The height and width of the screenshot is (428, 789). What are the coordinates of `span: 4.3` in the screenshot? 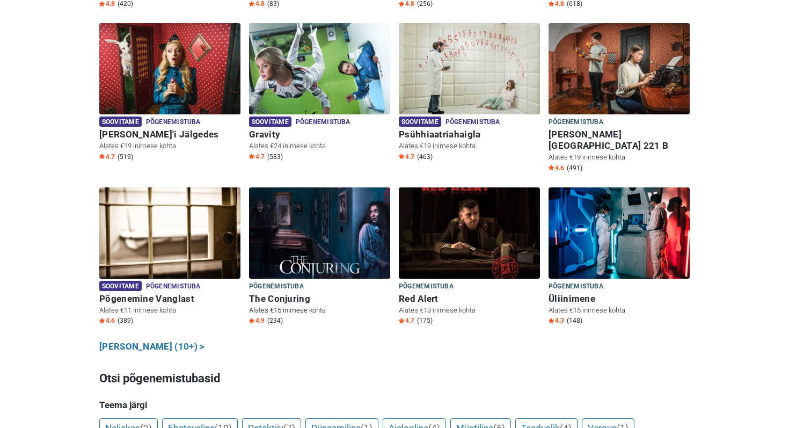 It's located at (556, 321).